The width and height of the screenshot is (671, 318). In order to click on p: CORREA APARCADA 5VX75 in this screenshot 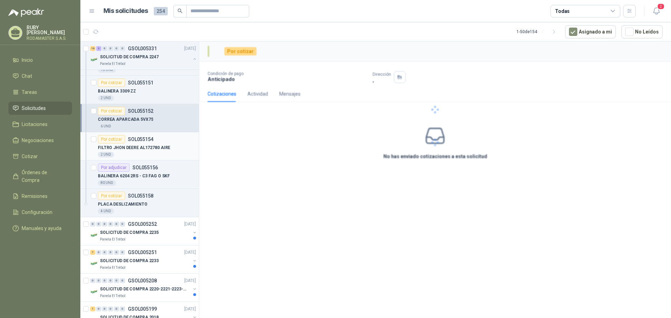, I will do `click(125, 119)`.